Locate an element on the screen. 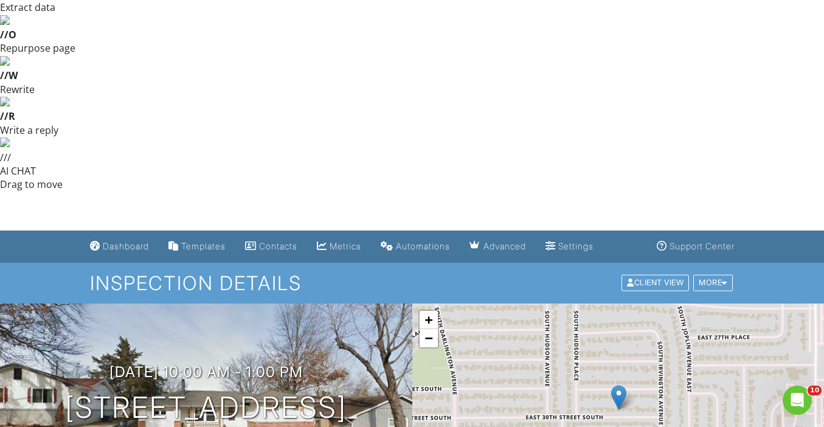 This screenshot has width=824, height=427. div: Client View is located at coordinates (655, 283).